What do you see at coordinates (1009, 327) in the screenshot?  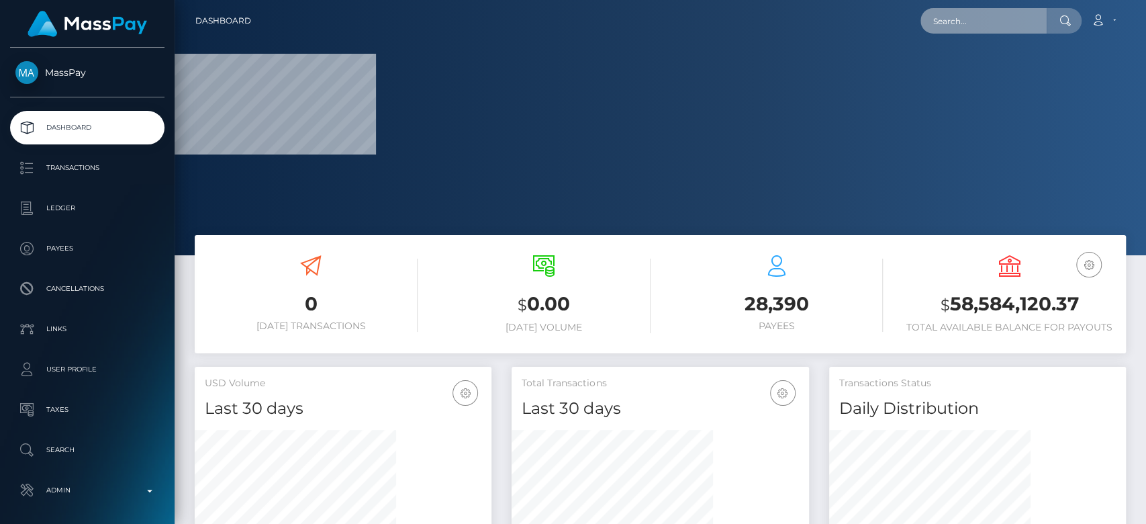 I see `h6: Total Available Balance for Payouts` at bounding box center [1009, 327].